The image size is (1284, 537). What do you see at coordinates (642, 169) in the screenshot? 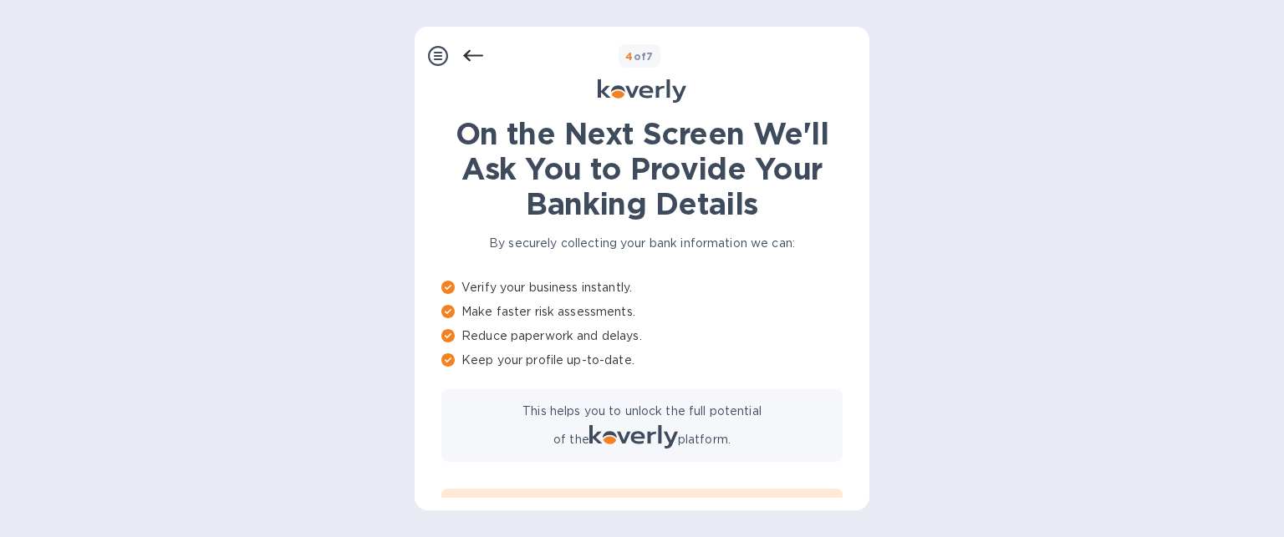
I see `h1: On the Next Screen We'll Ask You to Provide Your Banking Details` at bounding box center [642, 169].